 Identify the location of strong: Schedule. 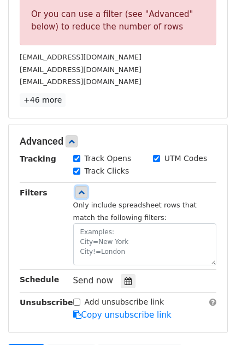
(39, 280).